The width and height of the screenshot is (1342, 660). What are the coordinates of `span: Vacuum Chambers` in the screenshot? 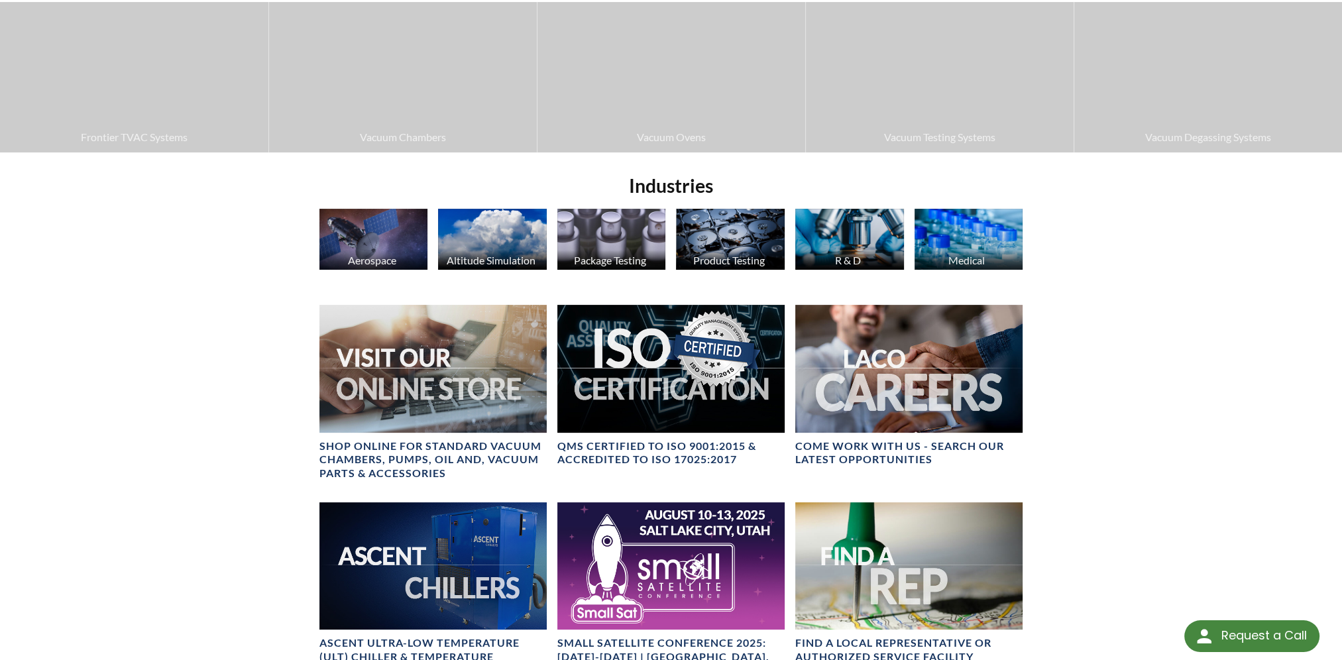 It's located at (403, 137).